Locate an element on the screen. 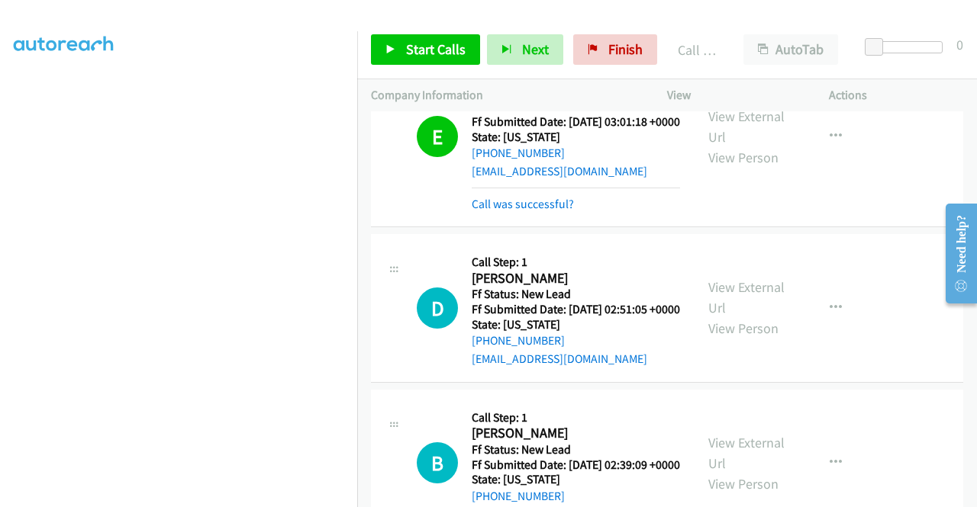 Image resolution: width=977 pixels, height=507 pixels. button: AutoTab is located at coordinates (790, 50).